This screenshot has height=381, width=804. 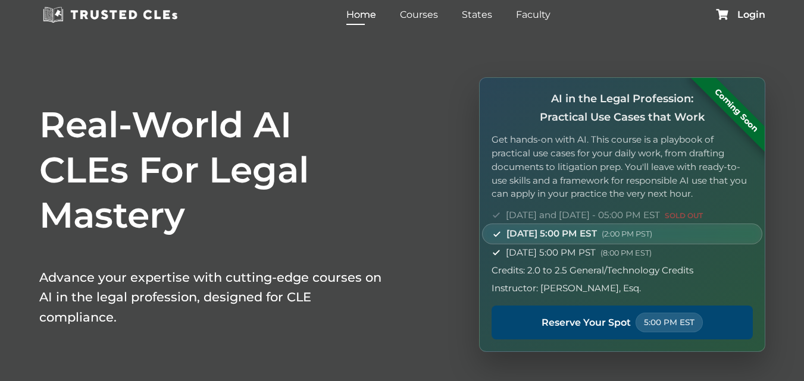 What do you see at coordinates (669, 322) in the screenshot?
I see `span: 5:00 PM EST` at bounding box center [669, 322].